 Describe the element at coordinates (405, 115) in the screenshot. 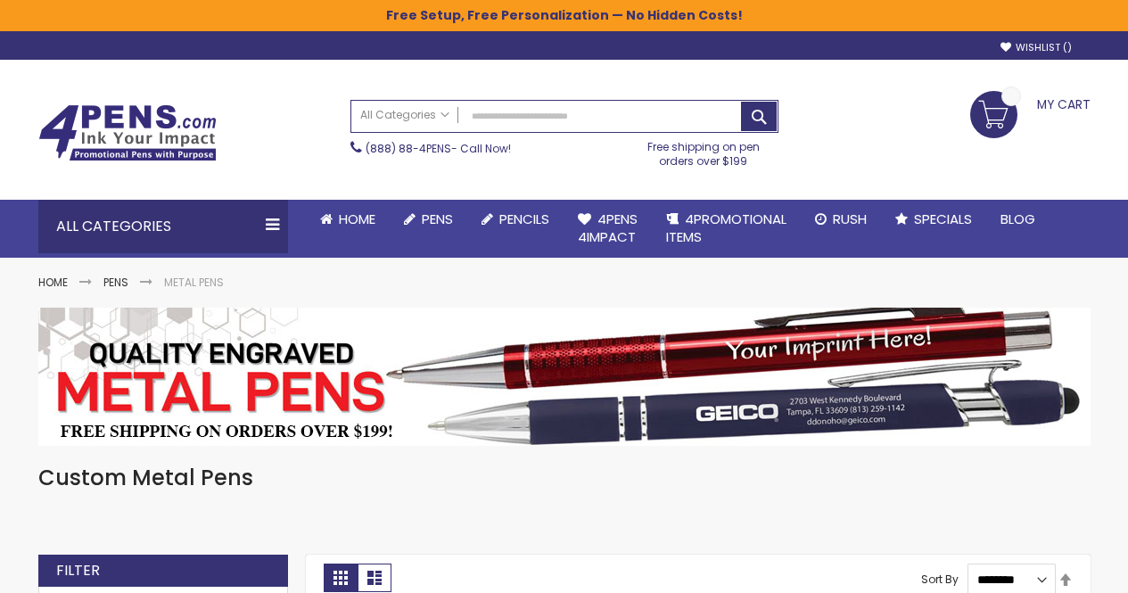

I see `span: All Categories` at that location.